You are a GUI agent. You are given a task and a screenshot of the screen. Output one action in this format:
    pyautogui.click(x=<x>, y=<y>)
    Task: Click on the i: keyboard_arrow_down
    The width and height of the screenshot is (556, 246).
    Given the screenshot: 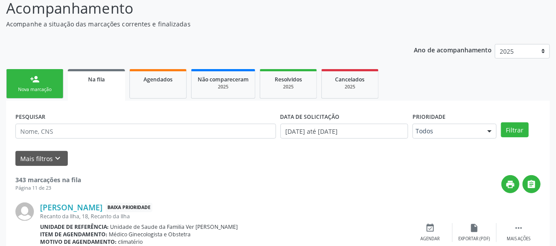 What is the action you would take?
    pyautogui.click(x=58, y=159)
    